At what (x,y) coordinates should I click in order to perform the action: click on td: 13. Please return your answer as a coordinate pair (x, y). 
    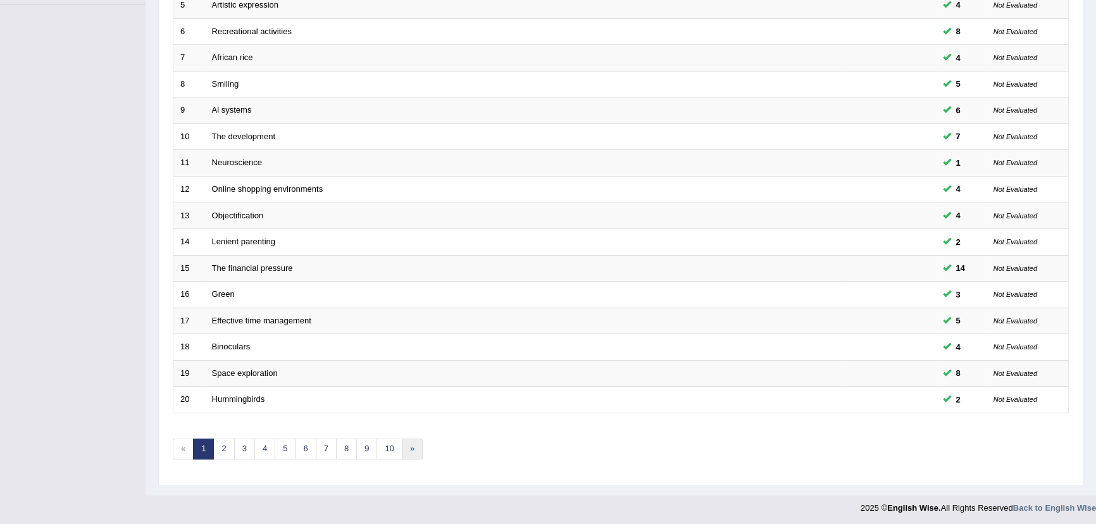
    Looking at the image, I should click on (189, 216).